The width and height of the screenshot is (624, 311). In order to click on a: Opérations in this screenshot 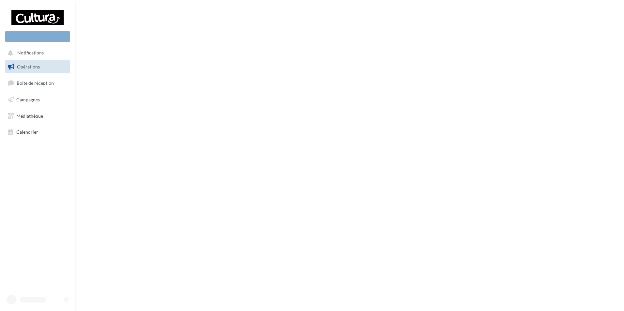, I will do `click(38, 67)`.